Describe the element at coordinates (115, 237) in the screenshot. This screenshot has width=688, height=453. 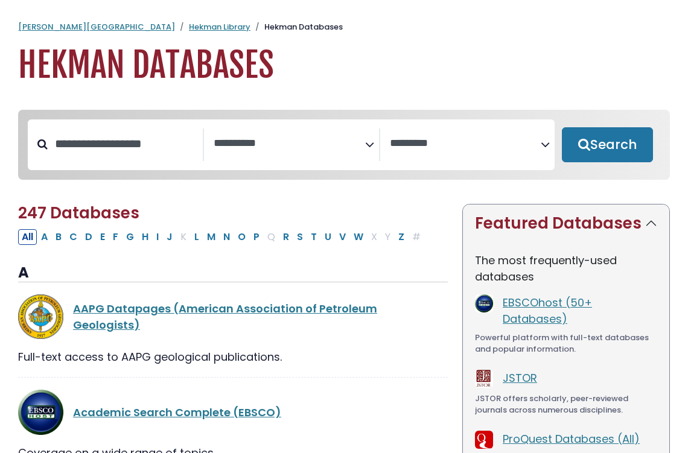
I see `button: Filter Results F` at that location.